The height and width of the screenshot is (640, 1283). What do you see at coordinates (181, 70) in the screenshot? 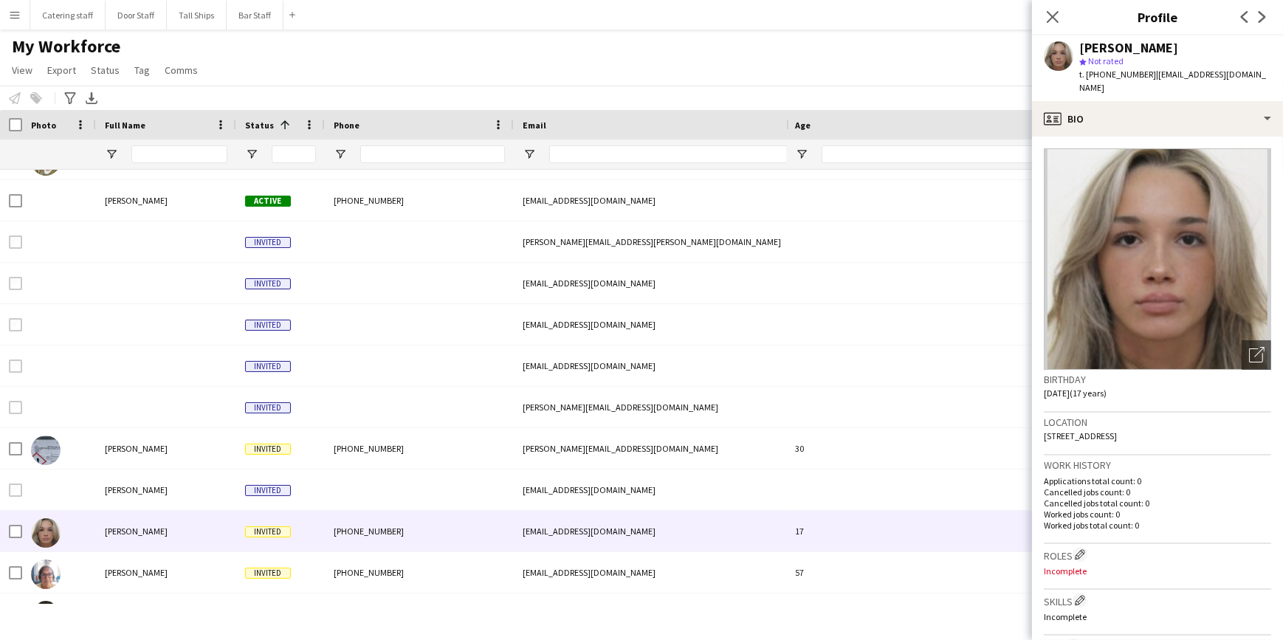
I see `span: Comms` at bounding box center [181, 70].